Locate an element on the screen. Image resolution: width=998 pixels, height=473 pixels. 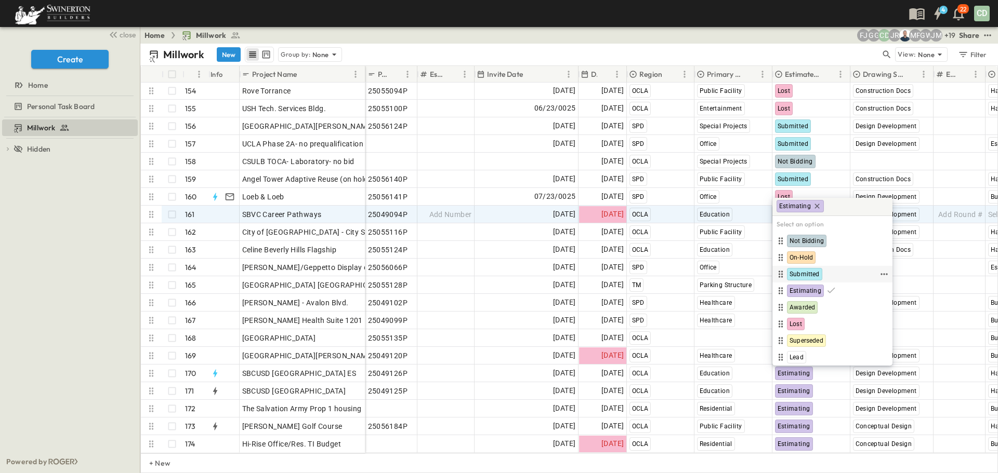
span: Education is located at coordinates (715, 374).